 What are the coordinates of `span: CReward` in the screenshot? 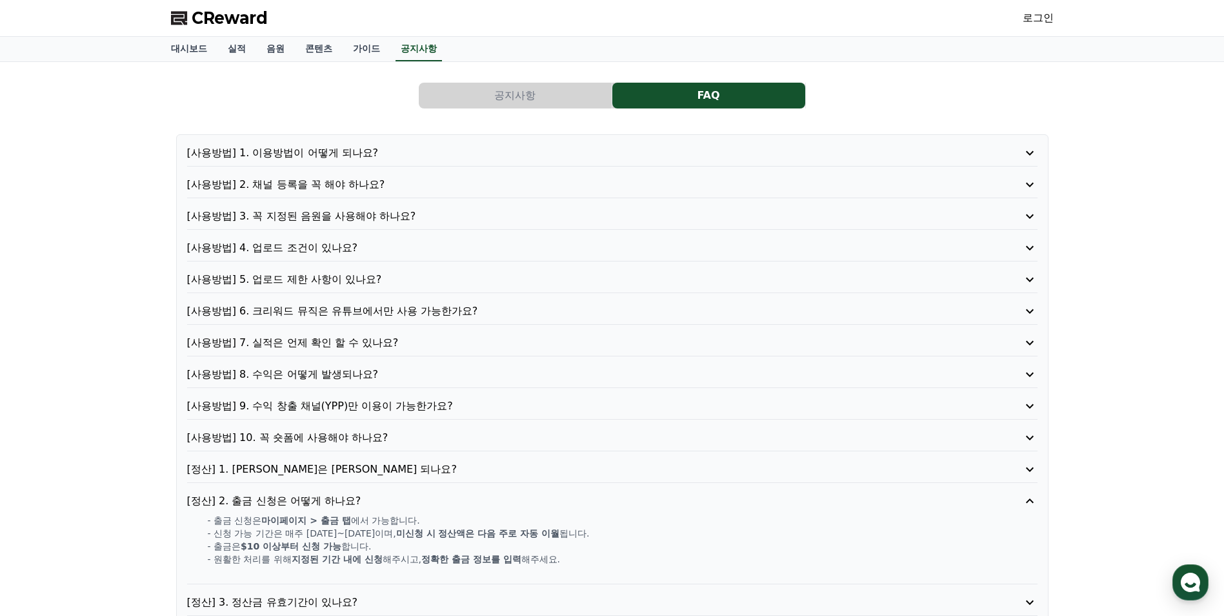 It's located at (230, 18).